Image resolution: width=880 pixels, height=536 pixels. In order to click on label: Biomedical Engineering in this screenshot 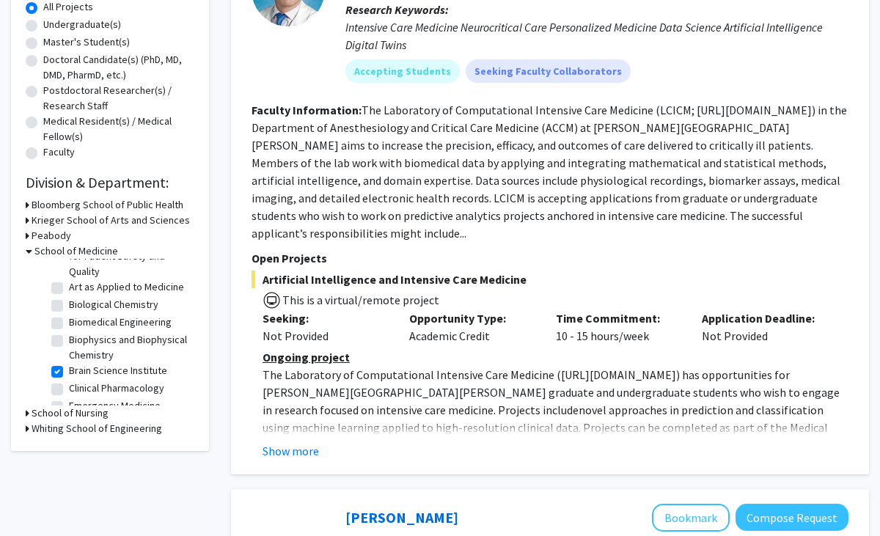, I will do `click(120, 322)`.